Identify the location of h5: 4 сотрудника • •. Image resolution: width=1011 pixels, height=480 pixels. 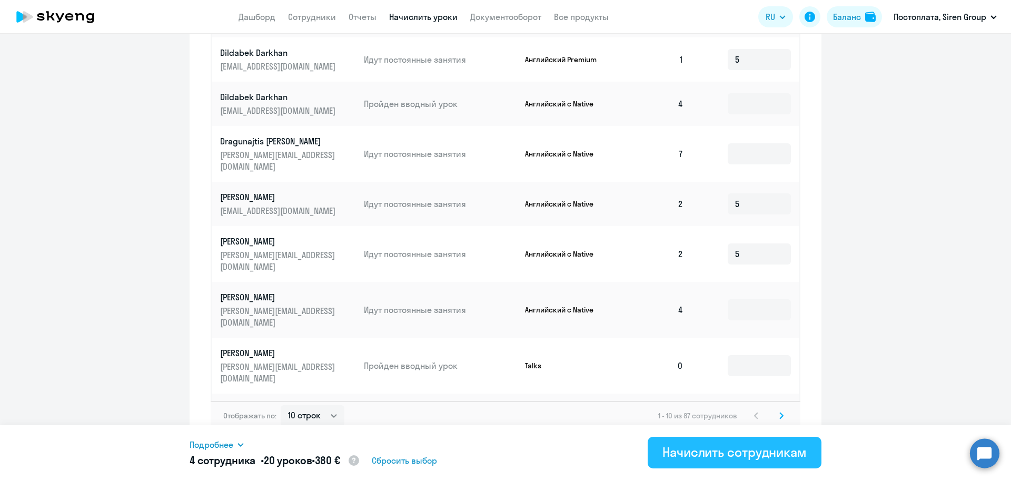
(275, 461).